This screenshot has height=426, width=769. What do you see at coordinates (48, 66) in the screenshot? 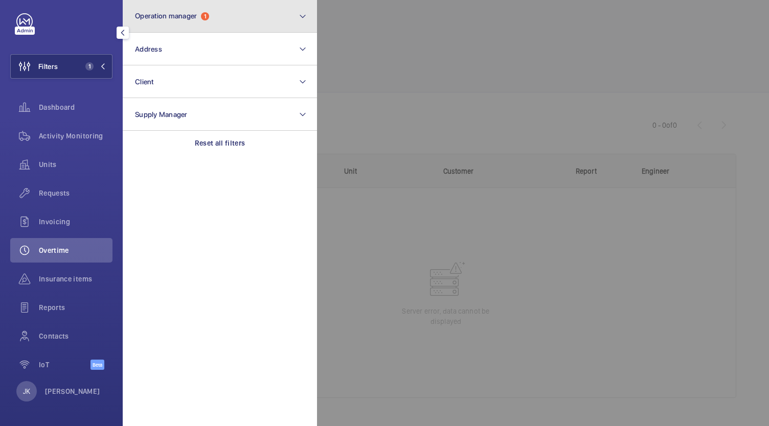
I see `span: Filters` at bounding box center [48, 66].